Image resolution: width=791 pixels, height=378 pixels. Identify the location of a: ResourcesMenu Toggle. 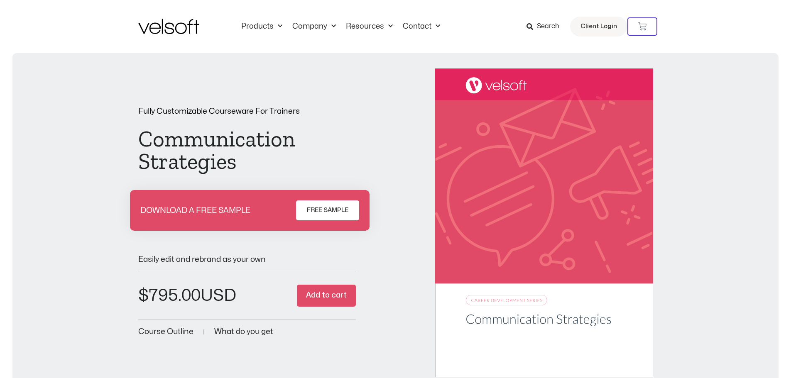
(369, 27).